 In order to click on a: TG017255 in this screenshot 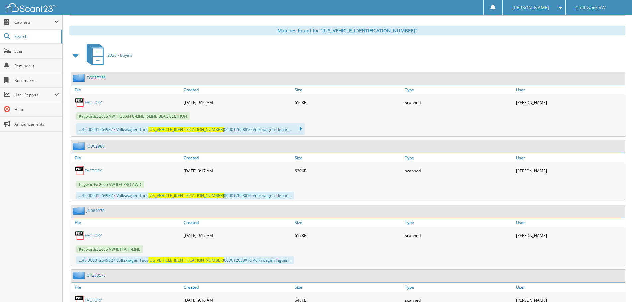, I will do `click(96, 78)`.